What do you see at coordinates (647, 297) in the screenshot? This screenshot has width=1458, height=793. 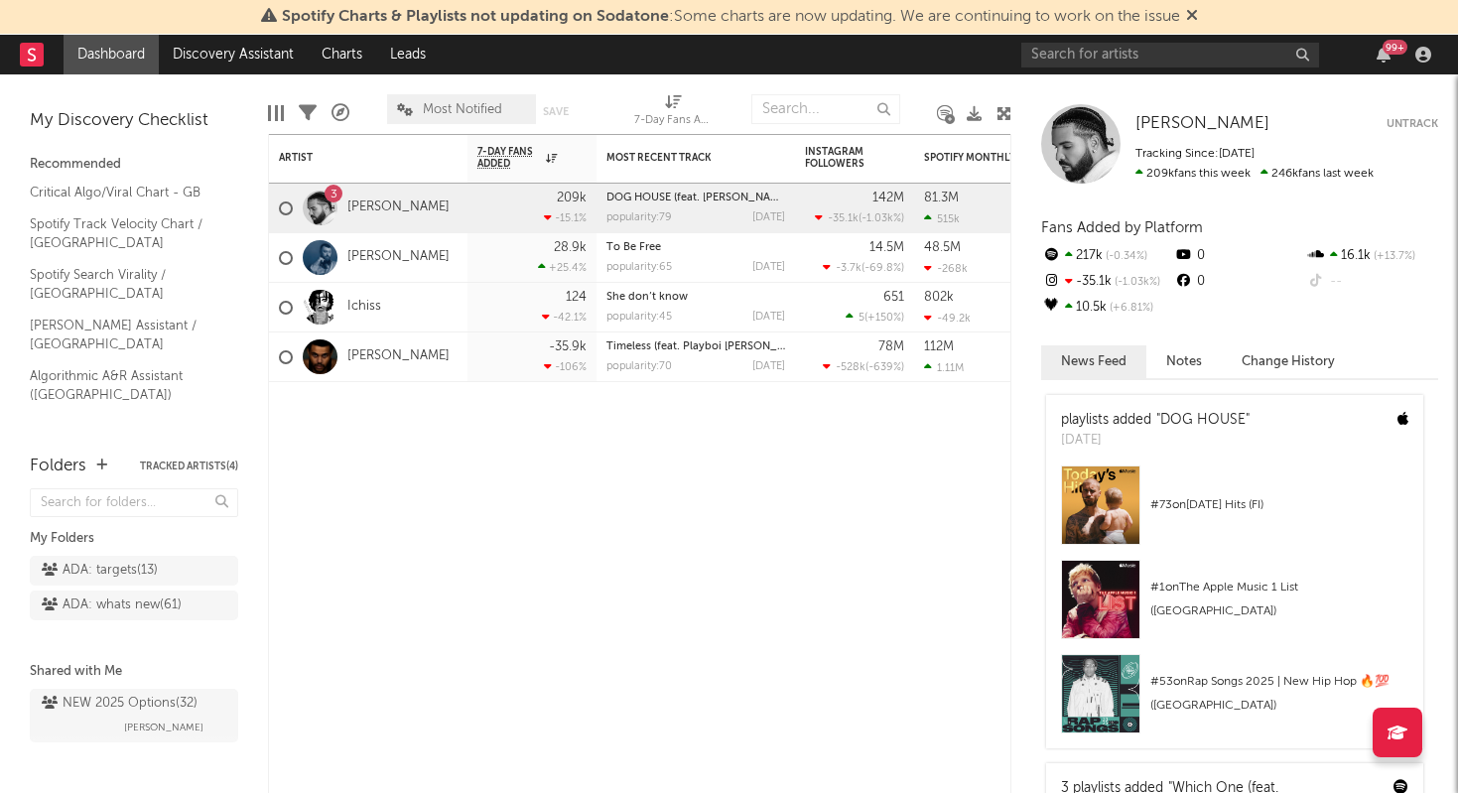 I see `a: She don’t know` at bounding box center [647, 297].